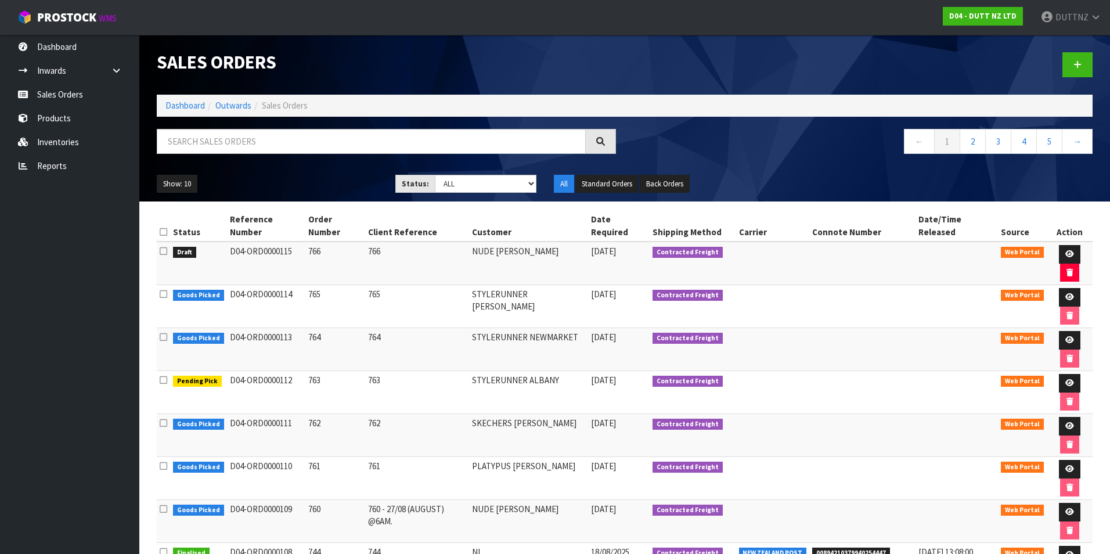  Describe the element at coordinates (266, 226) in the screenshot. I see `th: Reference Number` at that location.